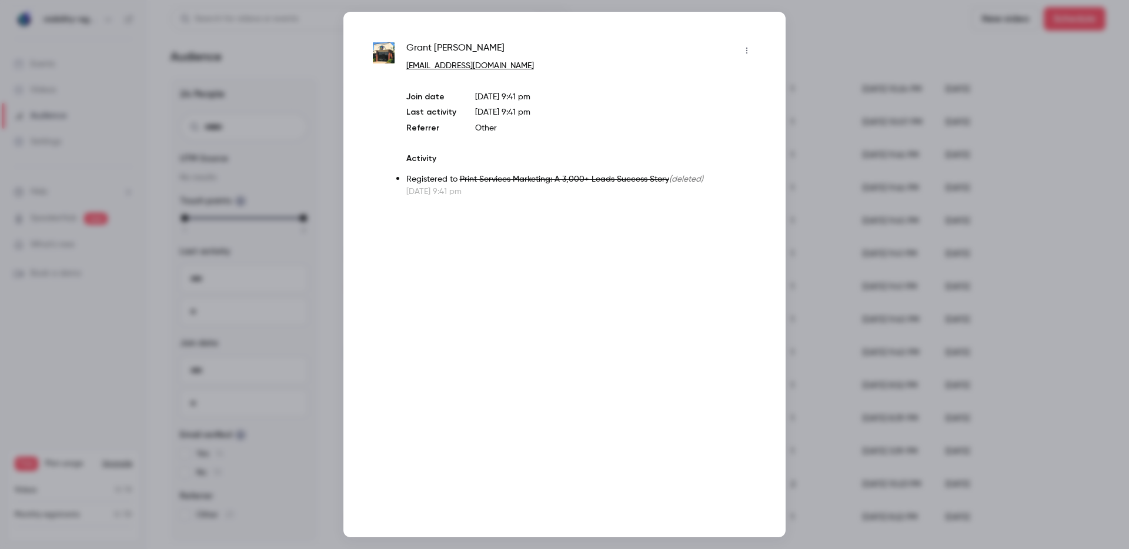 The image size is (1129, 549). Describe the element at coordinates (615, 128) in the screenshot. I see `p: Other` at that location.